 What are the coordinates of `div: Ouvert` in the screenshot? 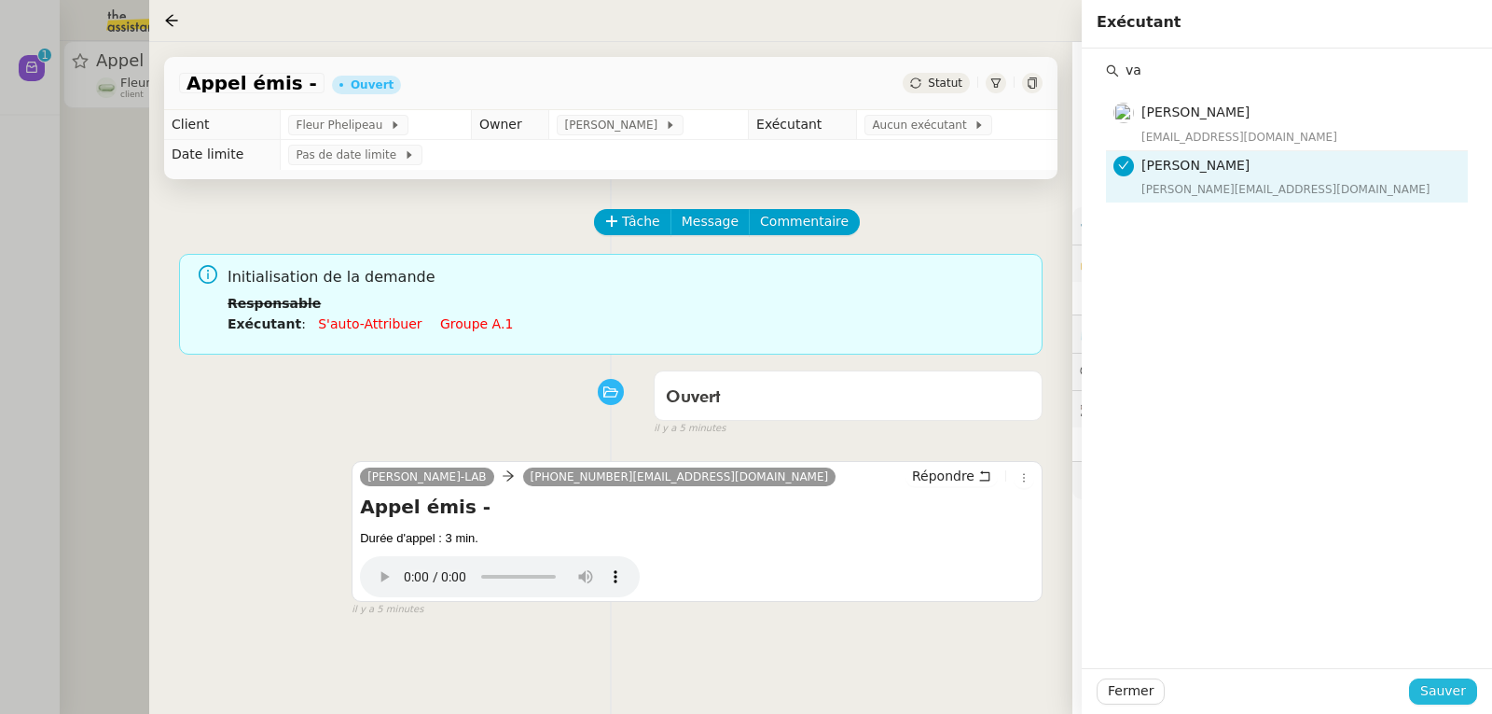 It's located at (372, 85).